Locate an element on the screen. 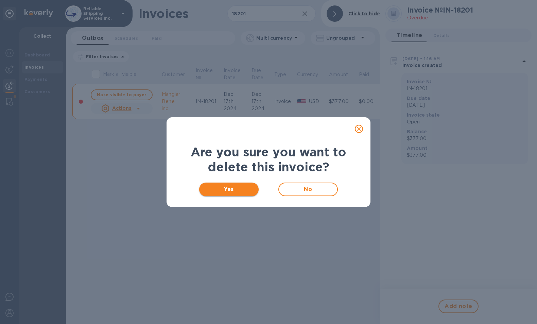 The image size is (537, 324). b: Are you sure you want to delete this invoice? is located at coordinates (269, 160).